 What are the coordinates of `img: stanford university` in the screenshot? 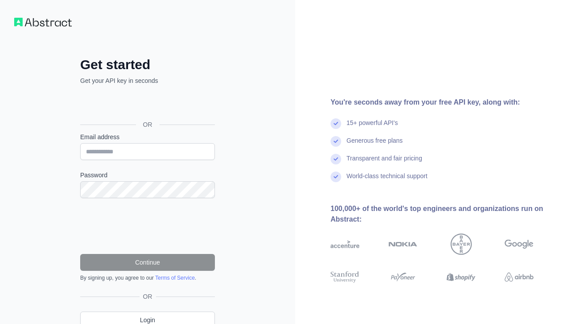 It's located at (345, 277).